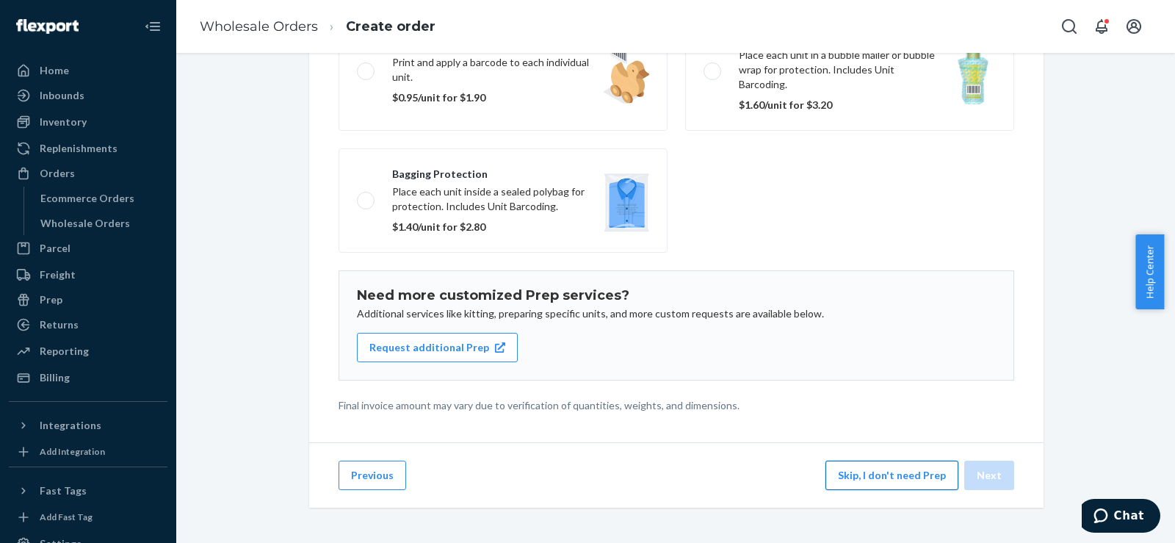  I want to click on div: Inventory, so click(63, 122).